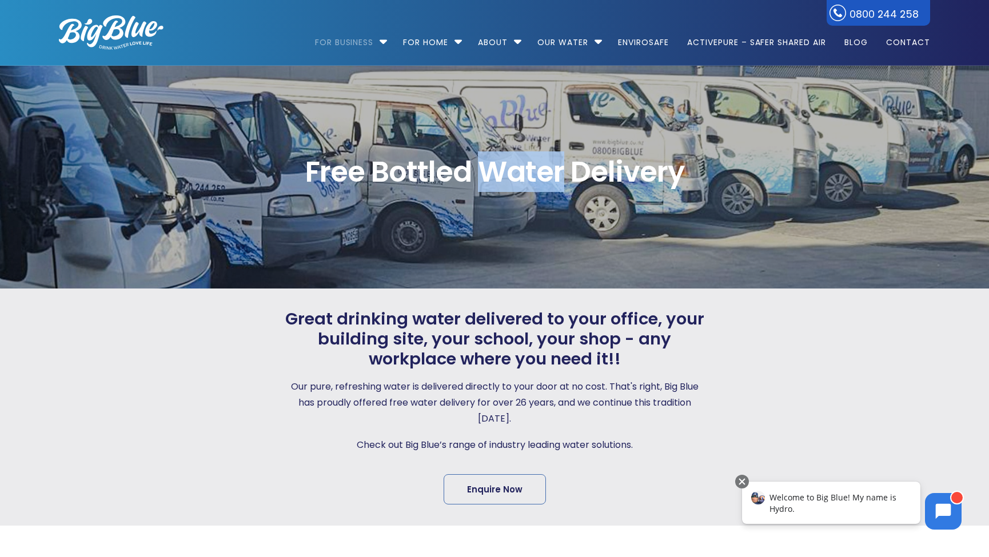 This screenshot has width=989, height=557. I want to click on img: Avatar, so click(28, 25).